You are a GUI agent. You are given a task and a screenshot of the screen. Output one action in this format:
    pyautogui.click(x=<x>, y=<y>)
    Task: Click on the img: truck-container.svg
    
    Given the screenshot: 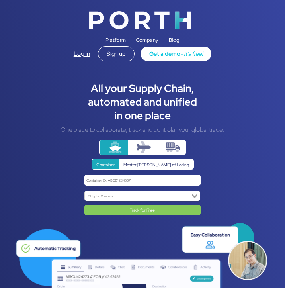 What is the action you would take?
    pyautogui.click(x=173, y=147)
    